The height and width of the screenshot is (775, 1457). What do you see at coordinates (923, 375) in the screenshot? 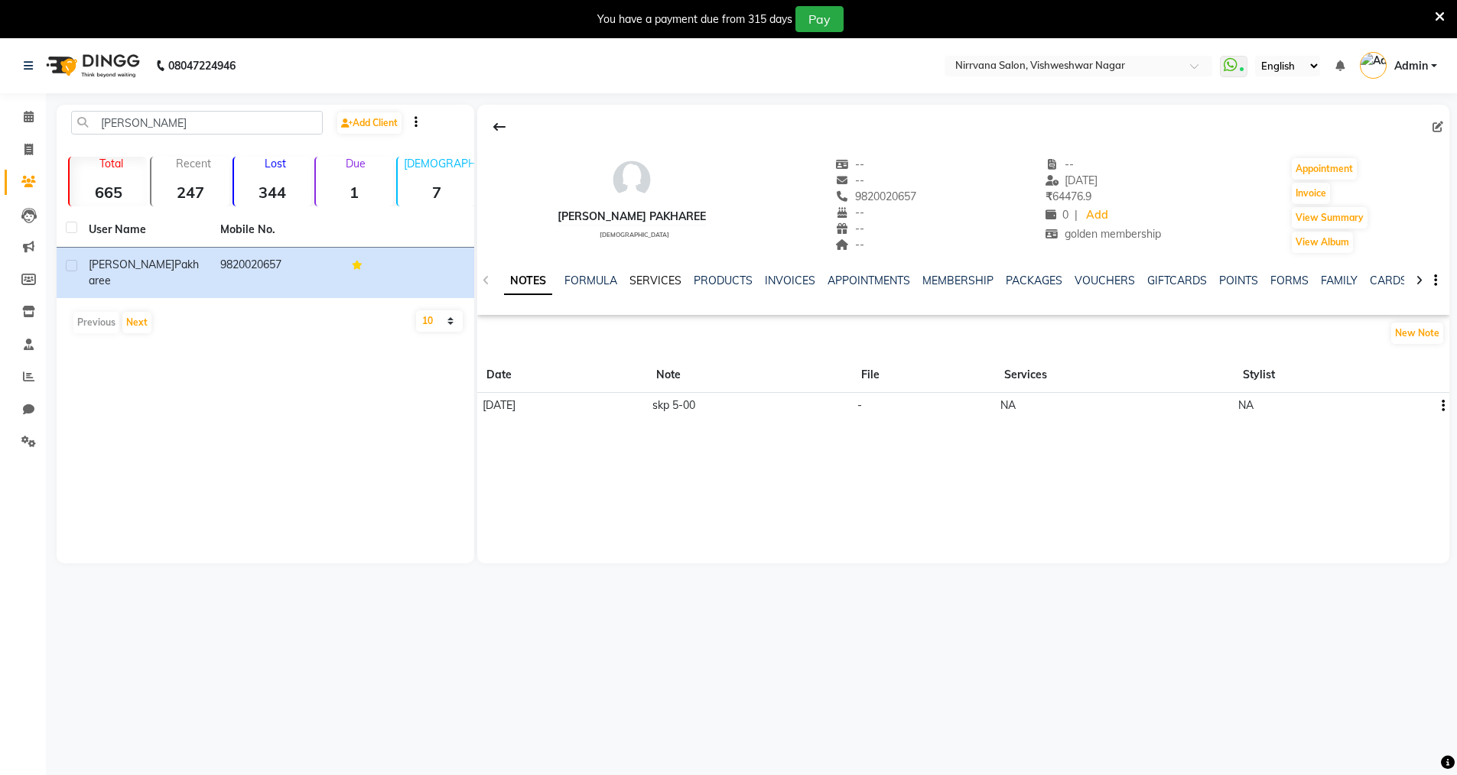
I see `th: File` at bounding box center [923, 375].